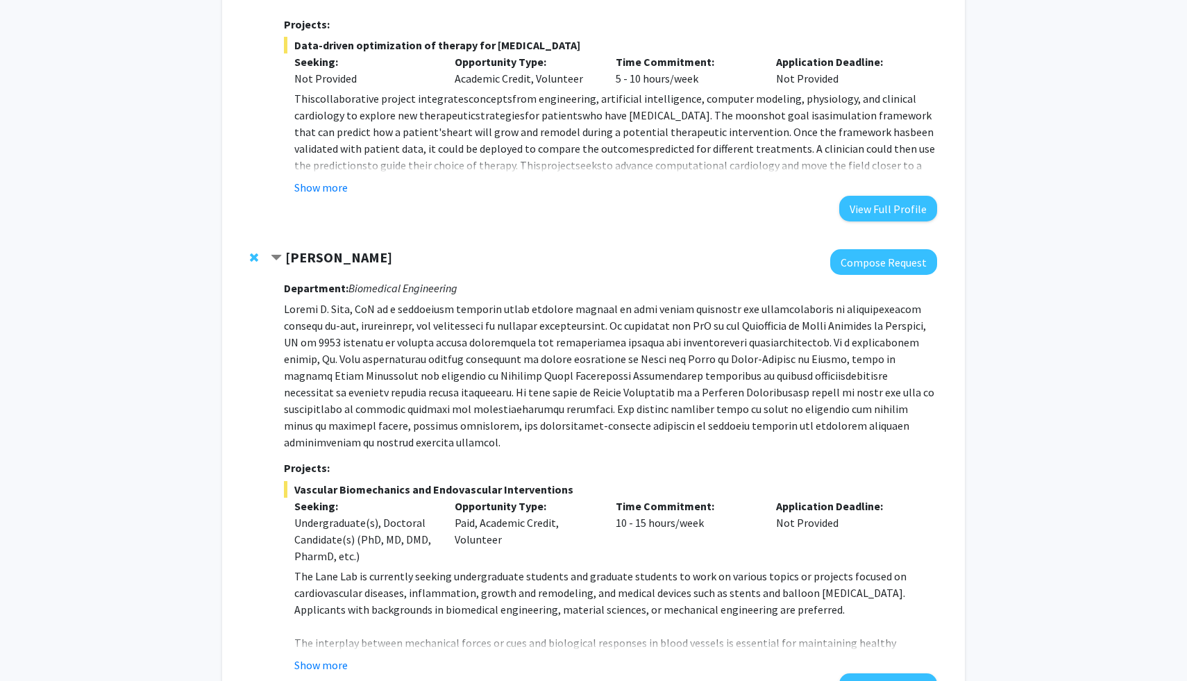  What do you see at coordinates (558, 165) in the screenshot?
I see `span: project` at bounding box center [558, 165].